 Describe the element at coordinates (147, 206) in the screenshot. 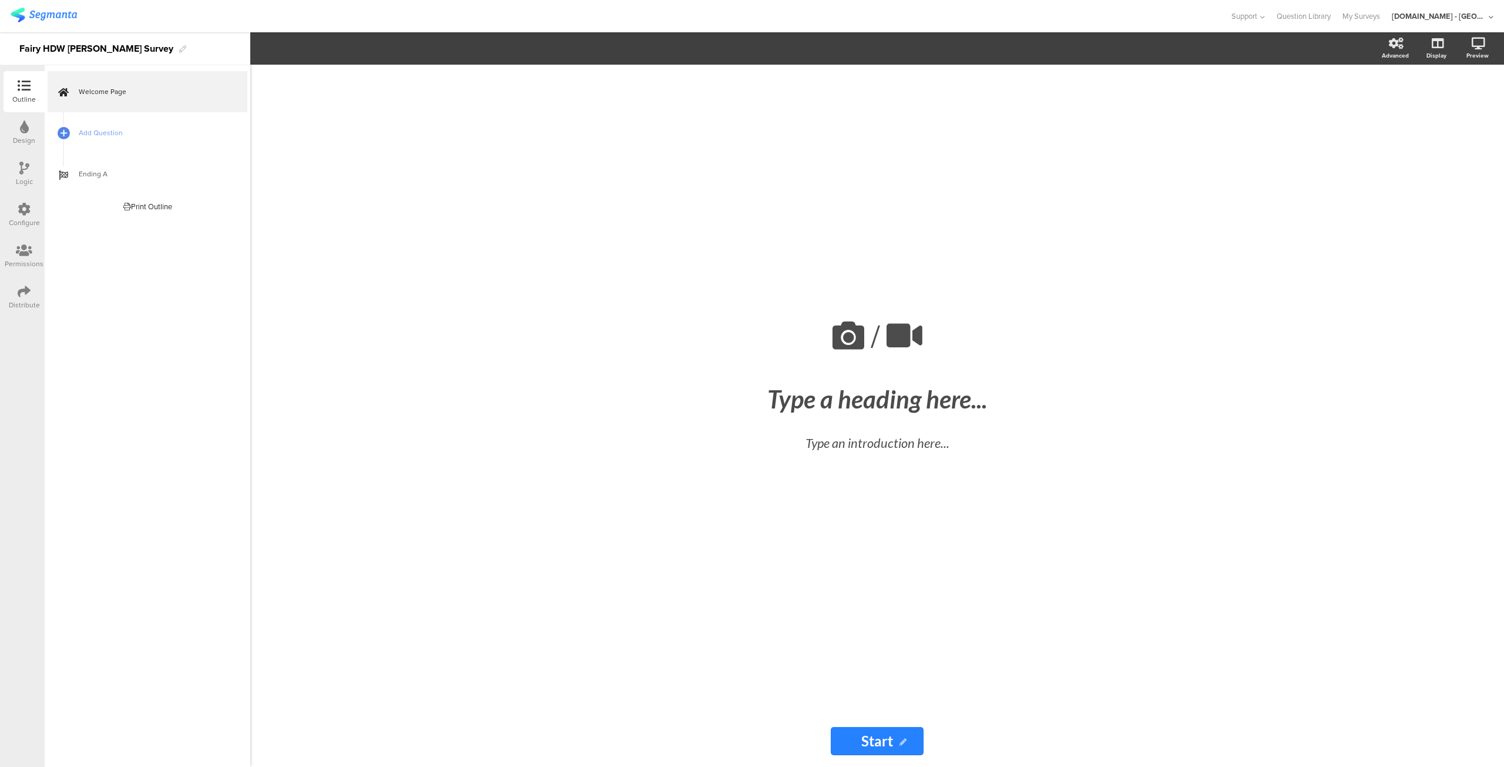

I see `div: Print Outline` at that location.